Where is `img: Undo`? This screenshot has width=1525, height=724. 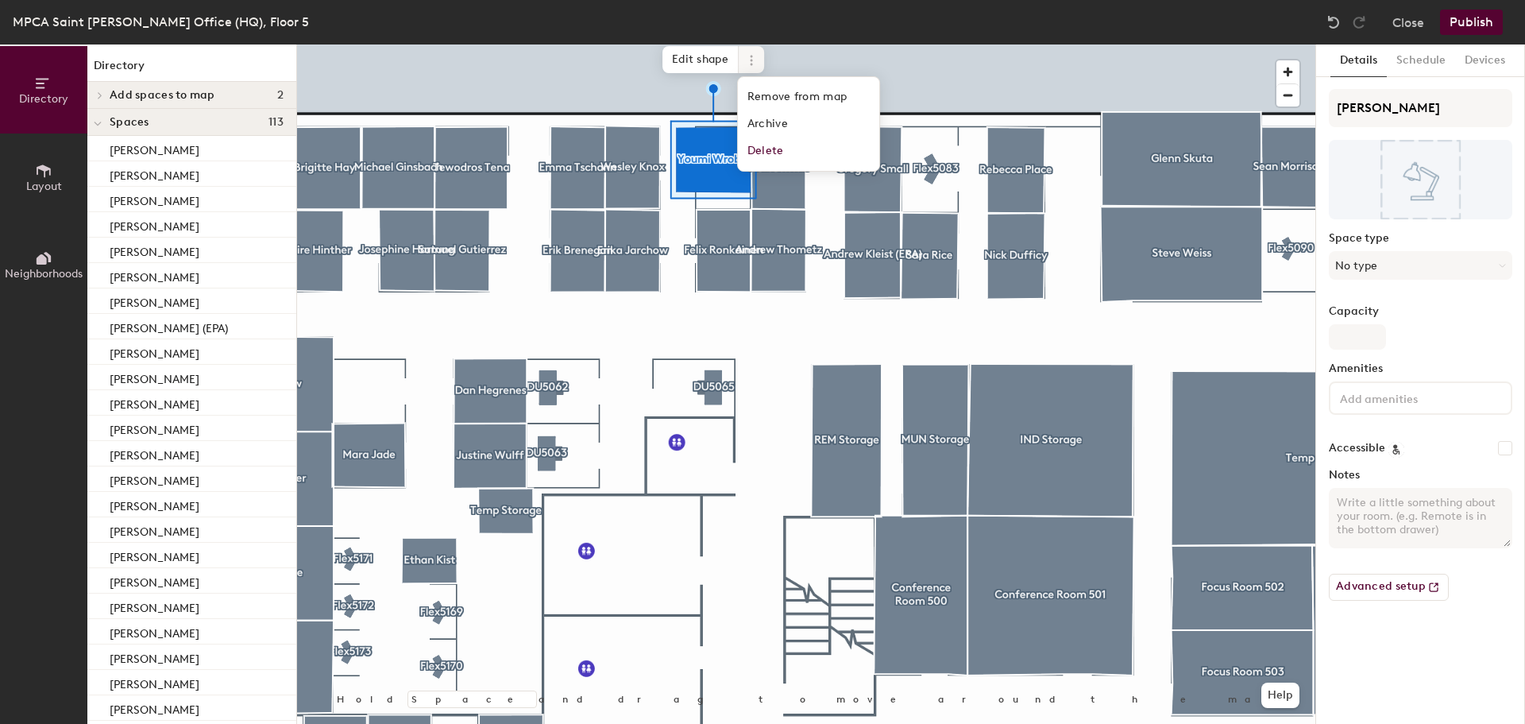
img: Undo is located at coordinates (1334, 22).